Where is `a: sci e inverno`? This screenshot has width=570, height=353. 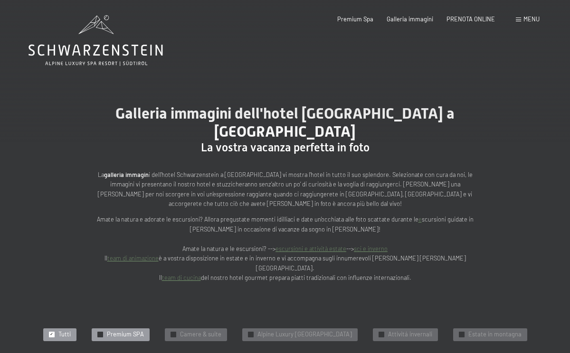 a: sci e inverno is located at coordinates (370, 249).